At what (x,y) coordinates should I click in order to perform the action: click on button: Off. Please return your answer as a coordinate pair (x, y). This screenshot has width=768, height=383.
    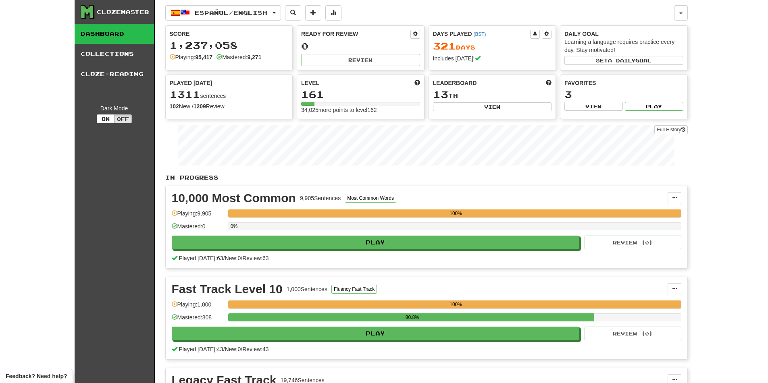
    Looking at the image, I should click on (123, 119).